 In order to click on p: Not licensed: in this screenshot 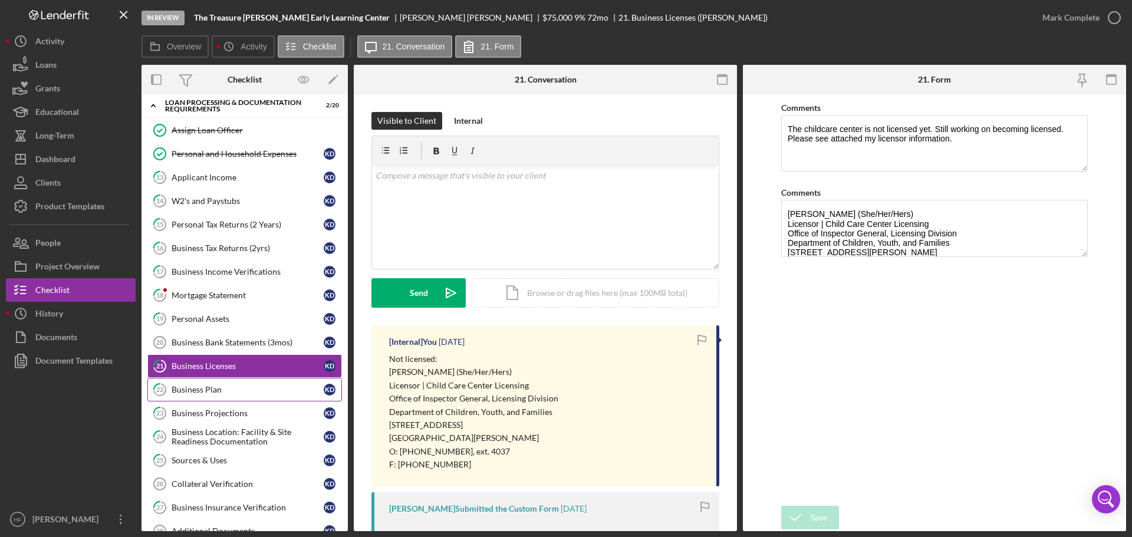, I will do `click(473, 359)`.